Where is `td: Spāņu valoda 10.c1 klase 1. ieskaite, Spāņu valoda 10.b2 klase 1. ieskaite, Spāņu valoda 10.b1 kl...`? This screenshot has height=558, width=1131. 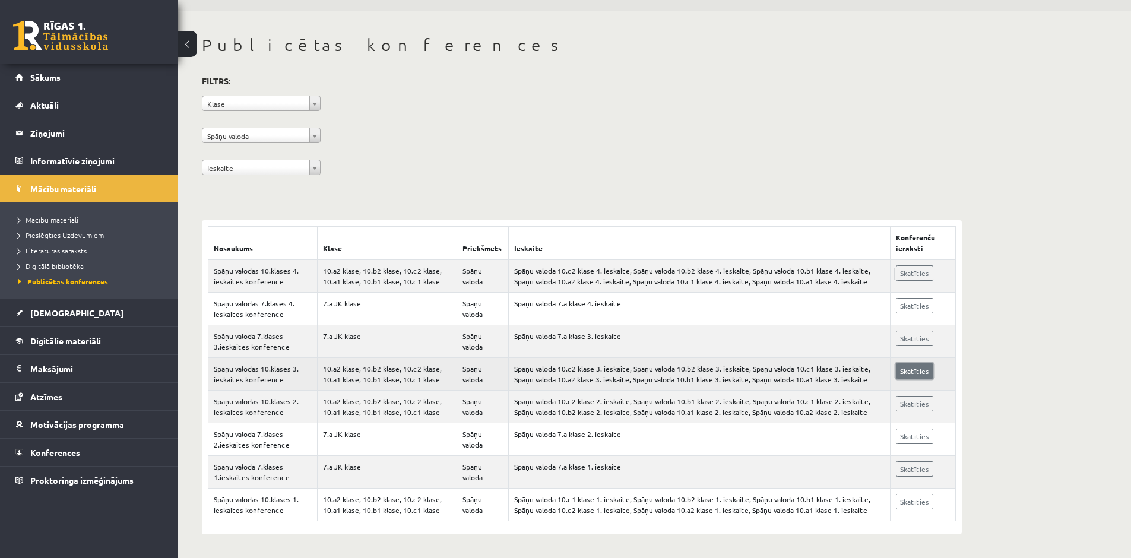
td: Spāņu valoda 10.c1 klase 1. ieskaite, Spāņu valoda 10.b2 klase 1. ieskaite, Spāņu valoda 10.b1 kl... is located at coordinates (699, 505).